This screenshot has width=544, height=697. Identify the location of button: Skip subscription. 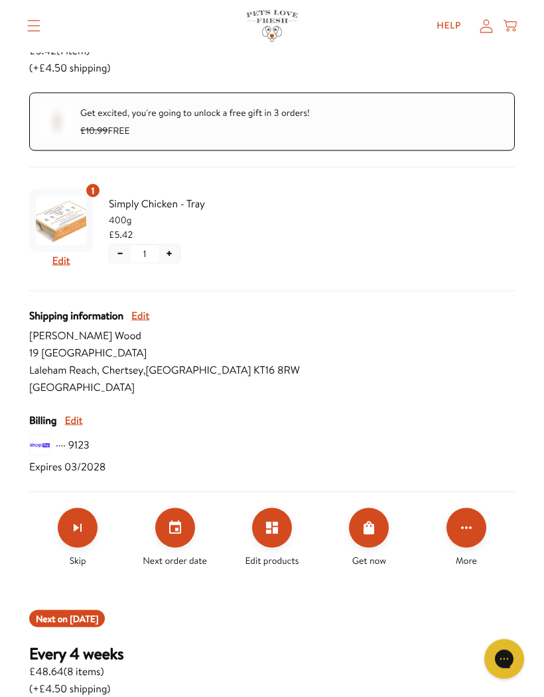
(78, 528).